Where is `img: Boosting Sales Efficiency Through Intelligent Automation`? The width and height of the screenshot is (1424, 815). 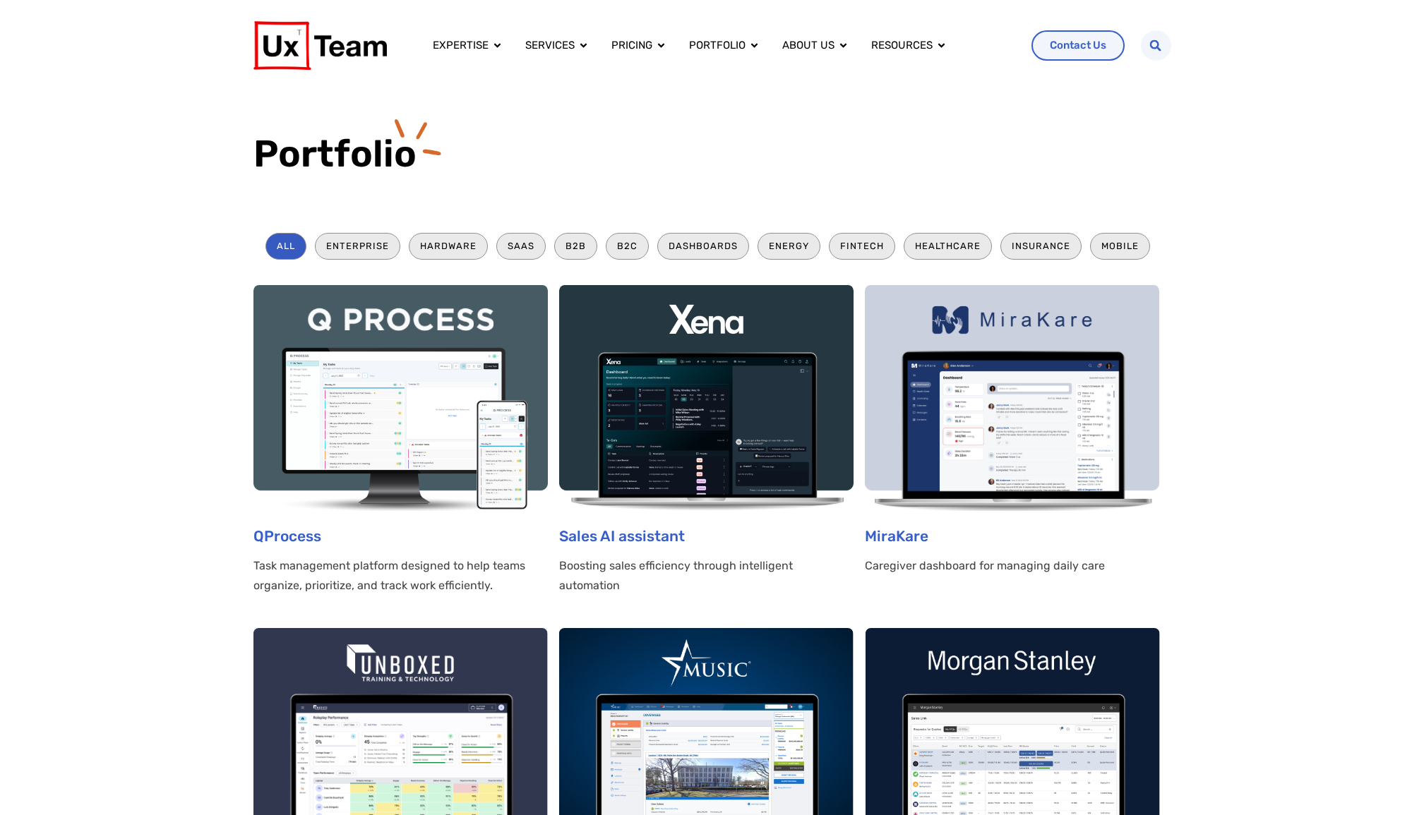 img: Boosting Sales Efficiency Through Intelligent Automation is located at coordinates (706, 398).